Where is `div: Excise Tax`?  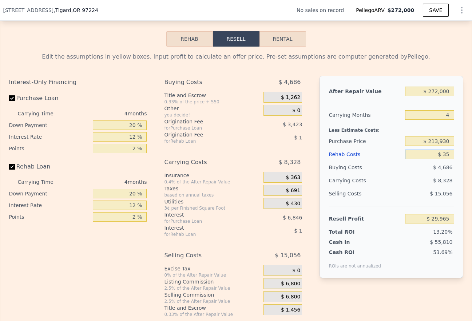
div: Excise Tax is located at coordinates (212, 269).